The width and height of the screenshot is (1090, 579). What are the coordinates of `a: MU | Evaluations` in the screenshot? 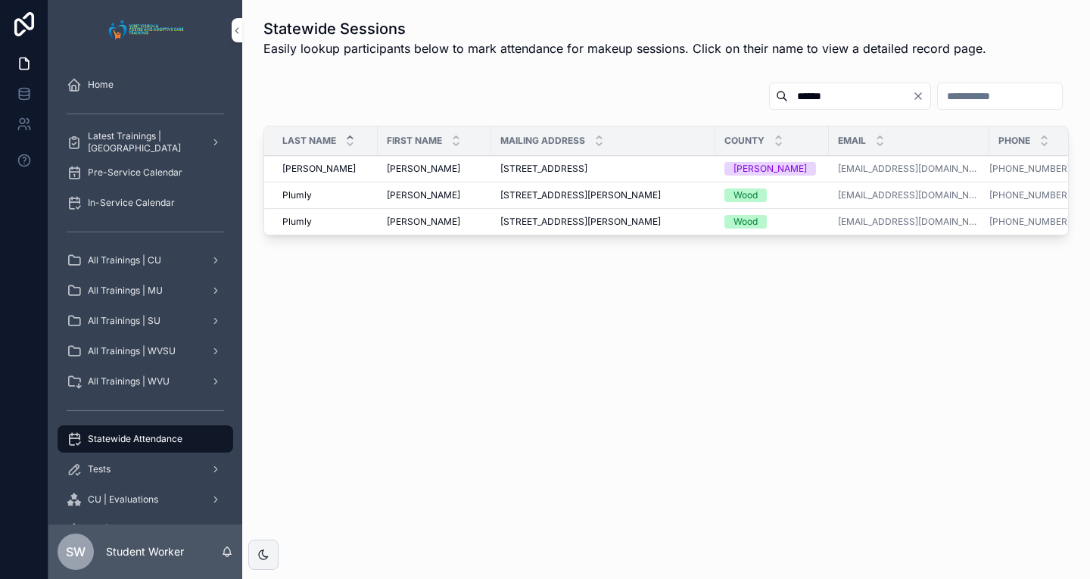 It's located at (145, 530).